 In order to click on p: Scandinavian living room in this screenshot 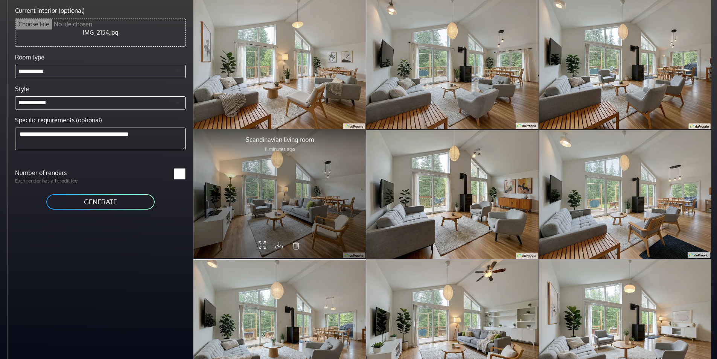, I will do `click(280, 140)`.